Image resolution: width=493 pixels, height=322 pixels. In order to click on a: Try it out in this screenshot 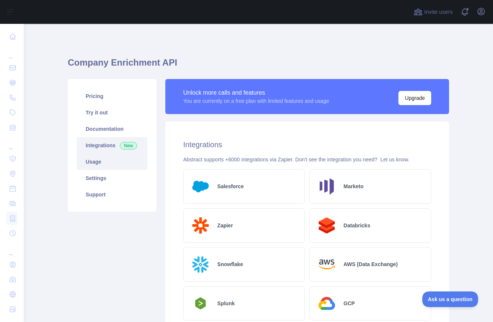, I will do `click(112, 113)`.